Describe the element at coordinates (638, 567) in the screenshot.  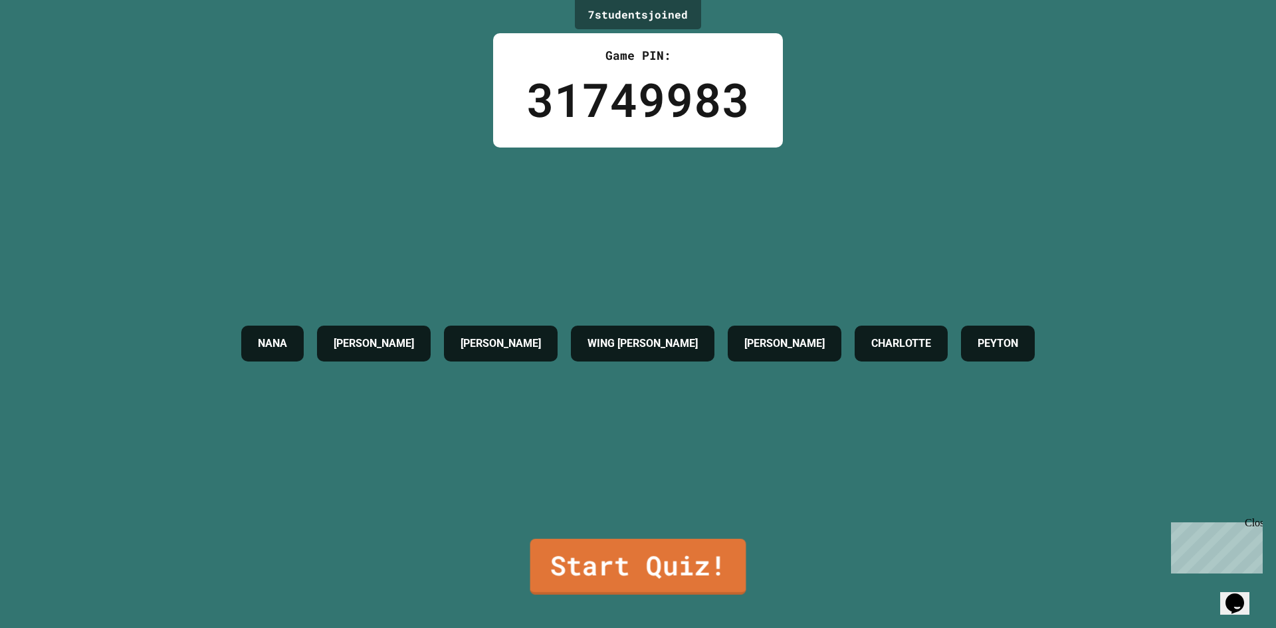
I see `a: Start Quiz!` at that location.